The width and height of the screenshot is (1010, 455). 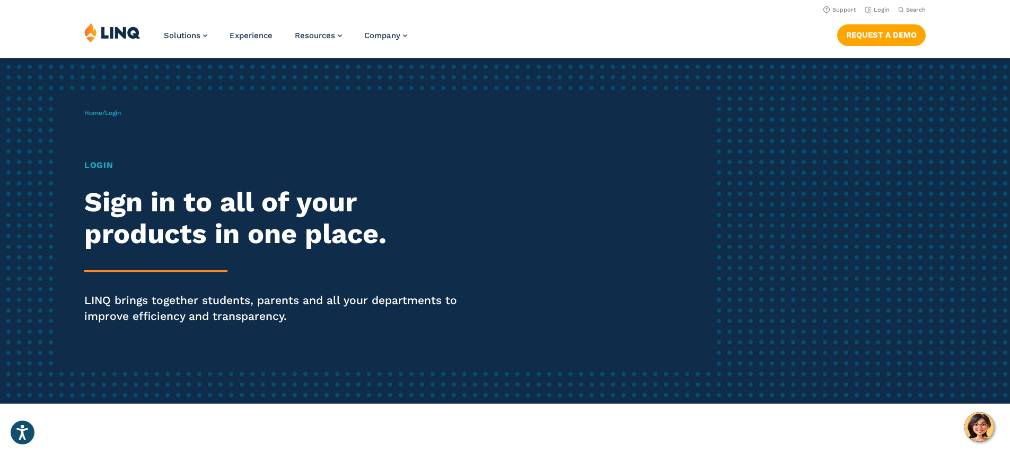 What do you see at coordinates (881, 35) in the screenshot?
I see `a: Request a Demo` at bounding box center [881, 35].